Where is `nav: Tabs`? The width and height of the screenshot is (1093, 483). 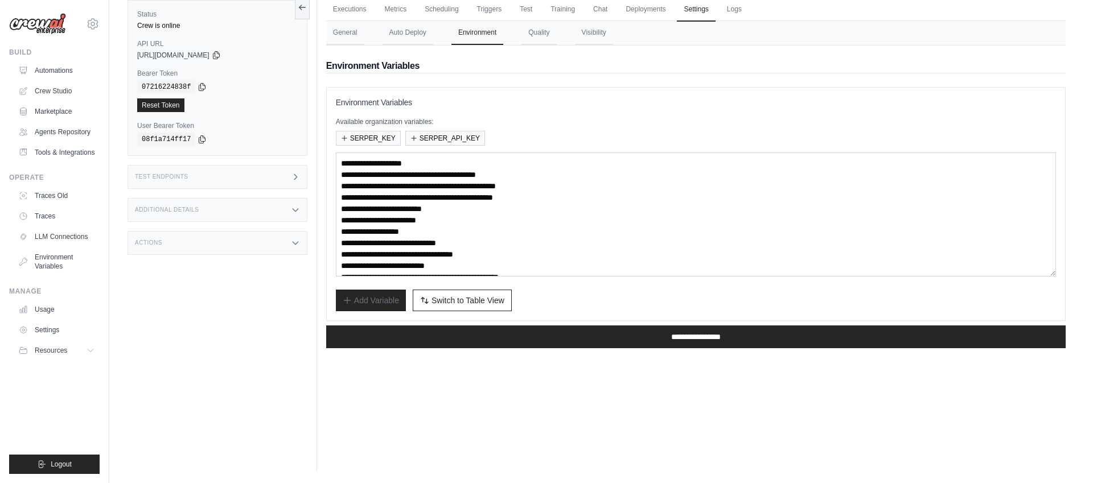
nav: Tabs is located at coordinates (696, 33).